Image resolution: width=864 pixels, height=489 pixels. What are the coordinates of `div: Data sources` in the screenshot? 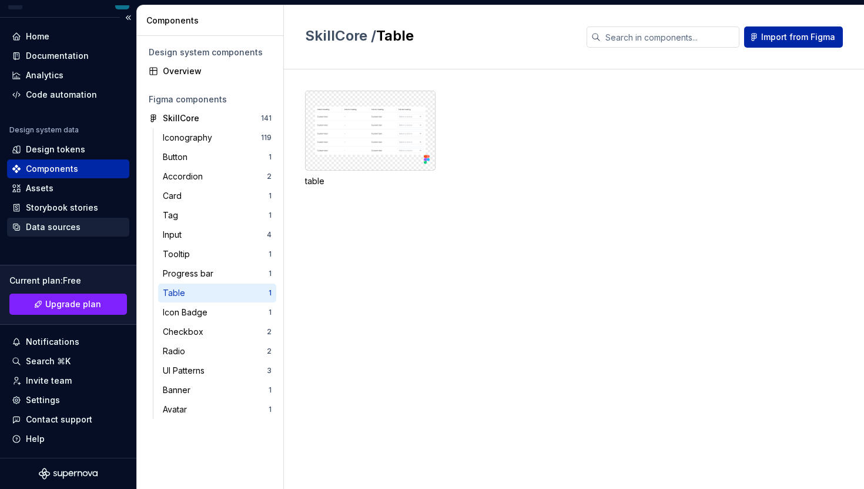 It's located at (53, 227).